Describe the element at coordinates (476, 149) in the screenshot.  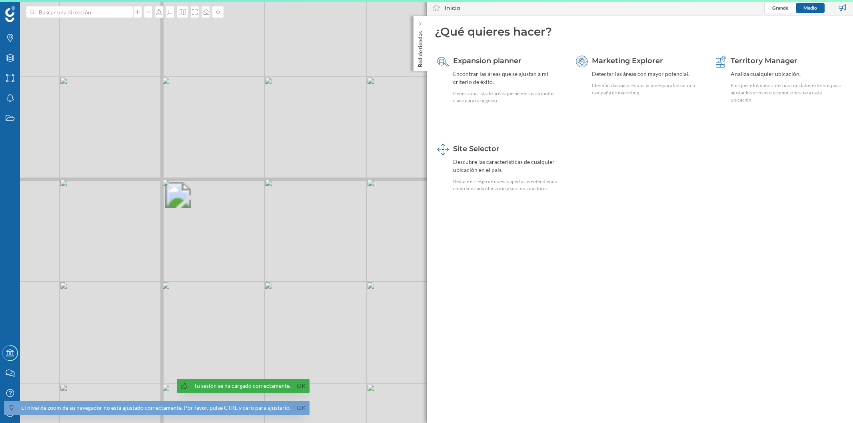
I see `span: Site Selector` at that location.